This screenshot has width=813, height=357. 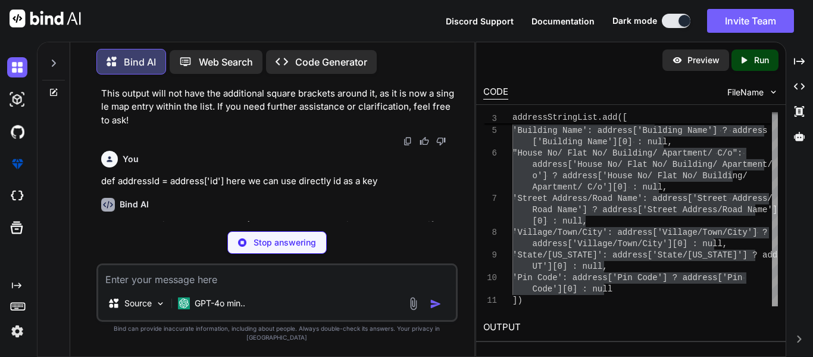 What do you see at coordinates (490, 198) in the screenshot?
I see `div: 7` at bounding box center [490, 198].